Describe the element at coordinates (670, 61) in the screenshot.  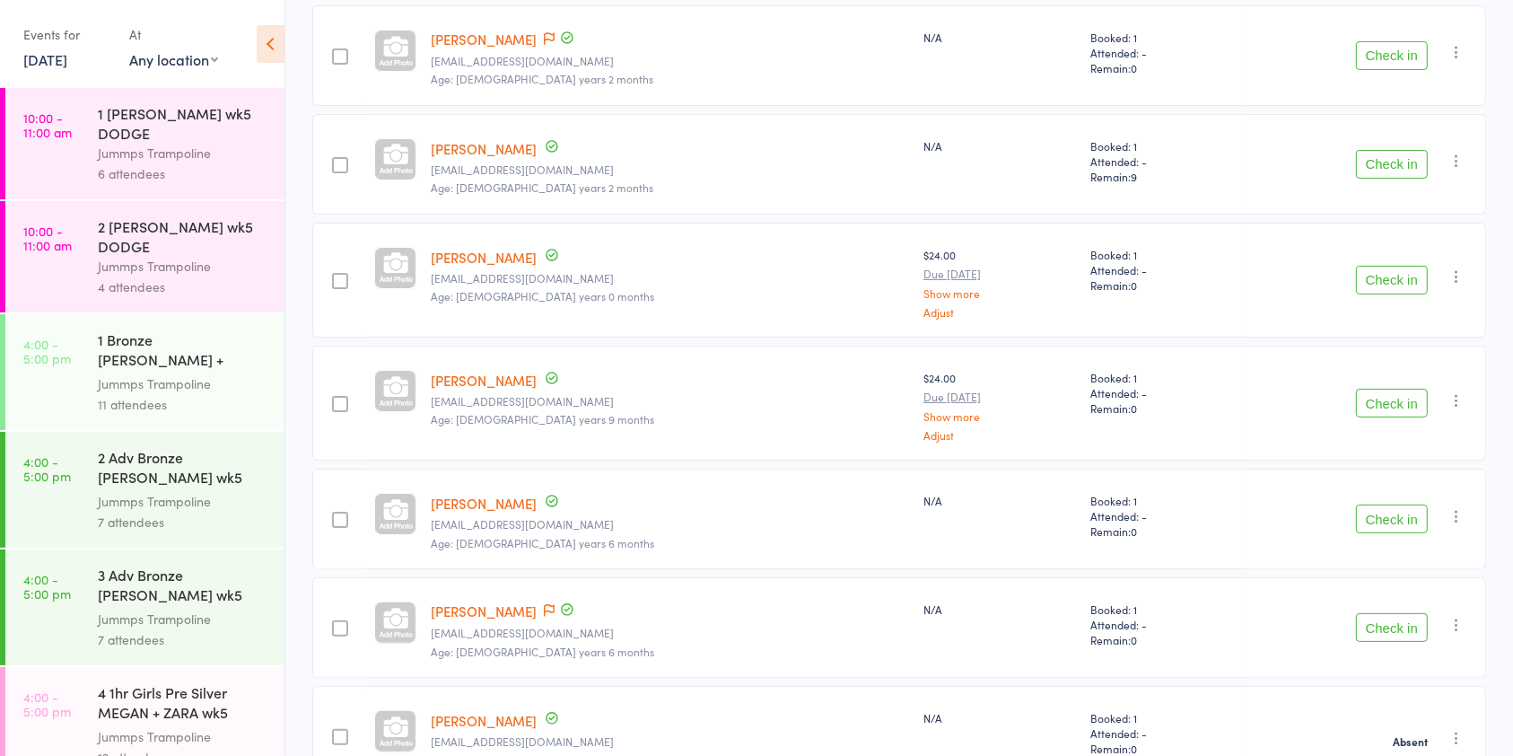
I see `small: nictahted@gmail.com` at that location.